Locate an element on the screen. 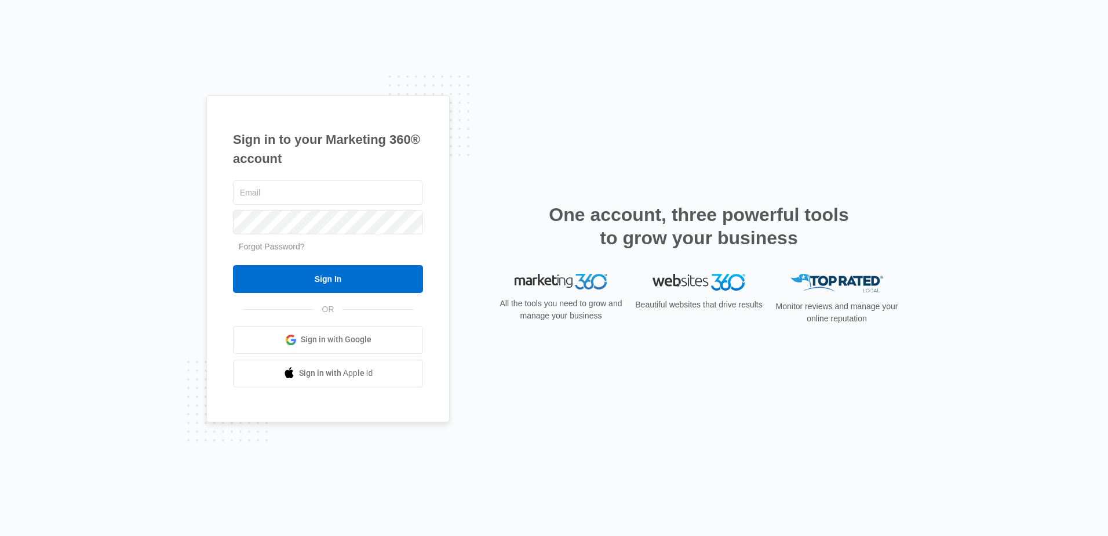 The width and height of the screenshot is (1108, 536). a: Forgot Password? is located at coordinates (272, 246).